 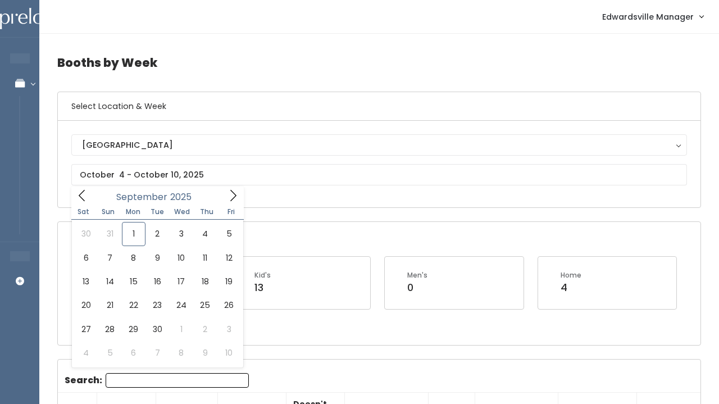 What do you see at coordinates (157, 305) in the screenshot?
I see `span: September 23, 2025` at bounding box center [157, 305].